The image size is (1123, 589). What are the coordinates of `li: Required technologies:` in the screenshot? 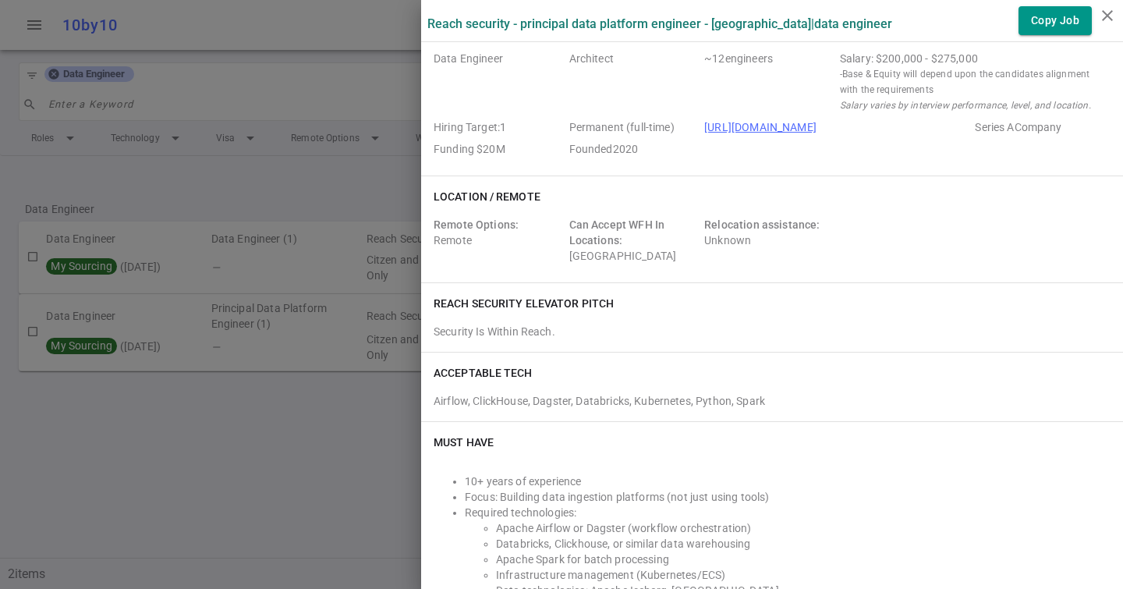 It's located at (788, 513).